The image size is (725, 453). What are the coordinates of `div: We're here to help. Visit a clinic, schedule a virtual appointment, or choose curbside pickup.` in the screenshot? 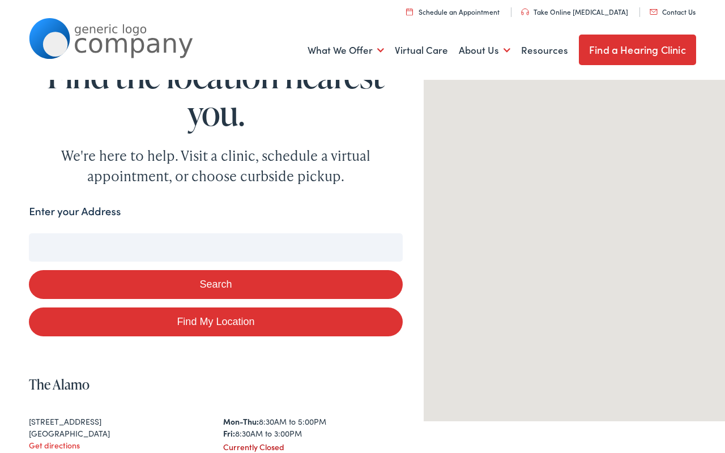 It's located at (216, 166).